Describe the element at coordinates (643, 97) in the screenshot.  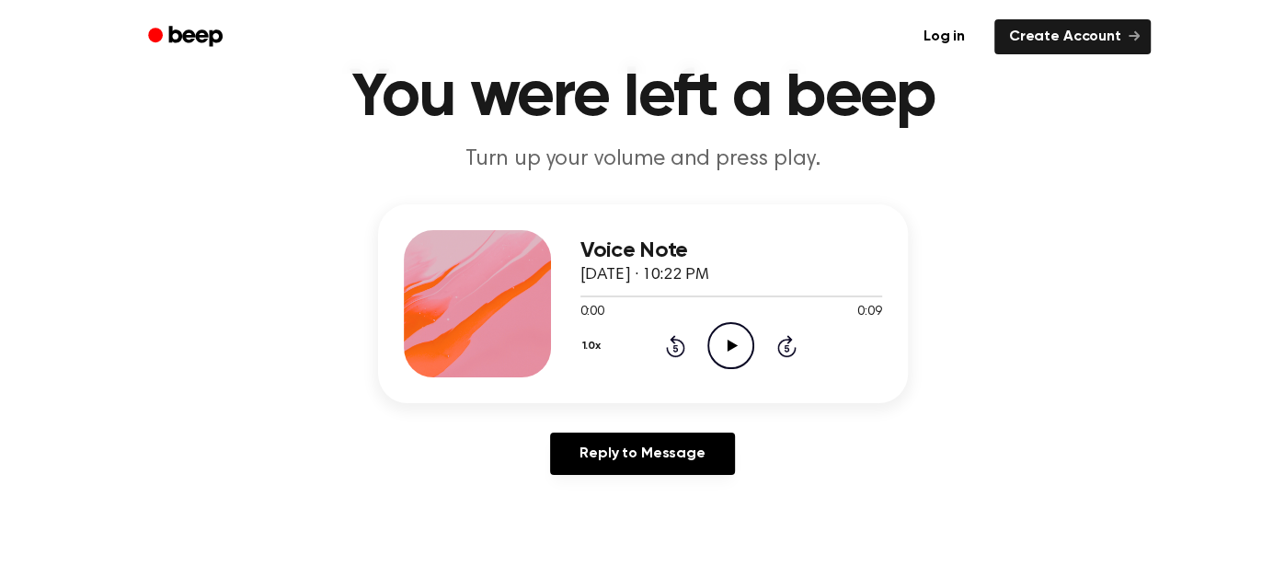
I see `h1: You were left a beep` at that location.